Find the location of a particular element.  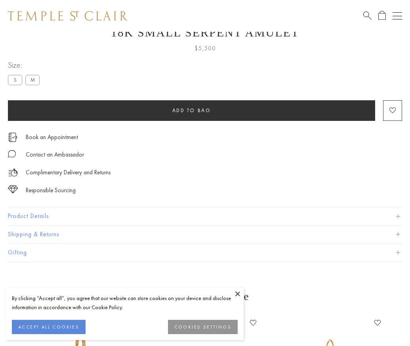

h1: 18K Small Serpent Amulet is located at coordinates (205, 33).